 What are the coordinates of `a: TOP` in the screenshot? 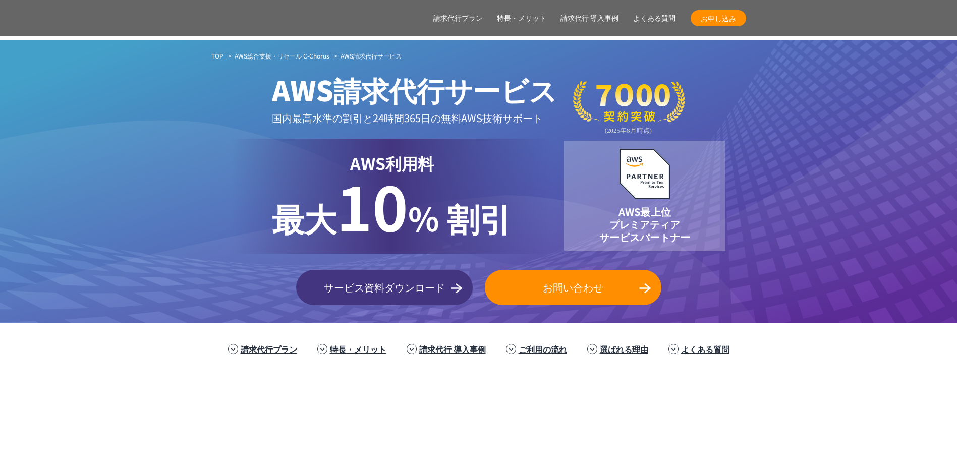 It's located at (217, 56).